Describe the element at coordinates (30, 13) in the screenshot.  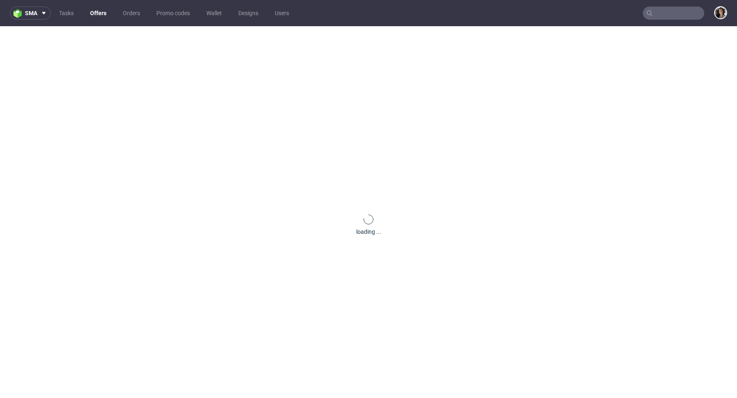
I see `button: sma` at that location.